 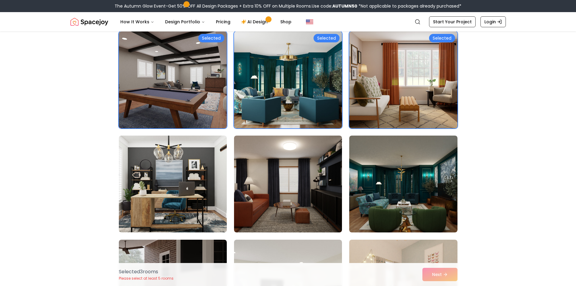 What do you see at coordinates (309, 22) in the screenshot?
I see `img: United States` at bounding box center [309, 22].